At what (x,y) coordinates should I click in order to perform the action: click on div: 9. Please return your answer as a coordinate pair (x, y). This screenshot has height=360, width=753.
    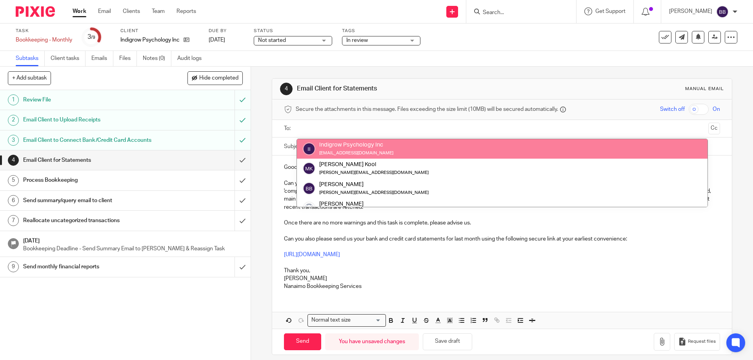
    Looking at the image, I should click on (13, 267).